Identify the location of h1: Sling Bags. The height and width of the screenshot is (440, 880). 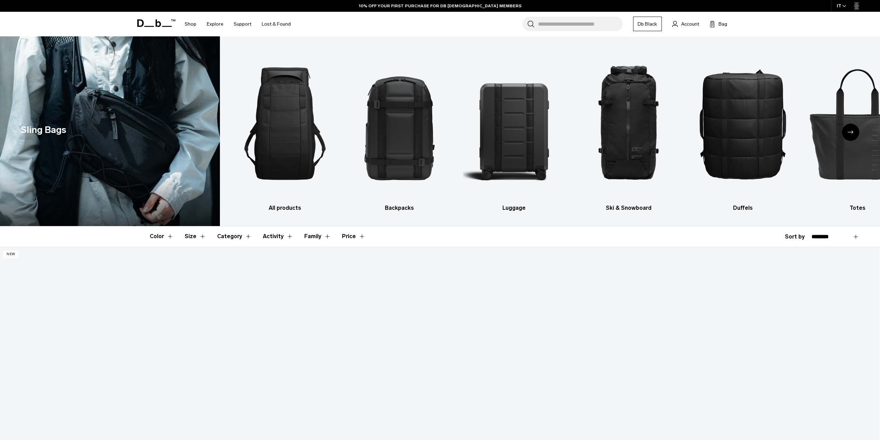
(44, 130).